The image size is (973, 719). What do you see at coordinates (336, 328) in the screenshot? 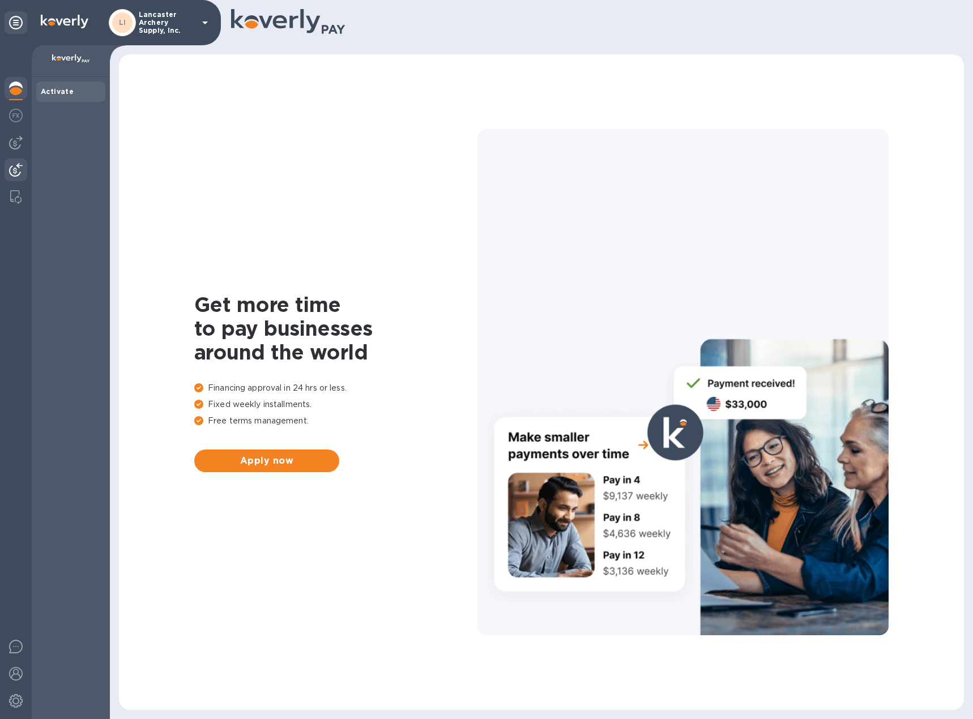
I see `h1: Get more time to pay businesses around the world` at bounding box center [336, 328].